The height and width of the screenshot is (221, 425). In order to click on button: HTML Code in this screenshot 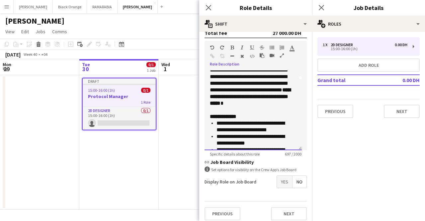, I will do `click(252, 56)`.